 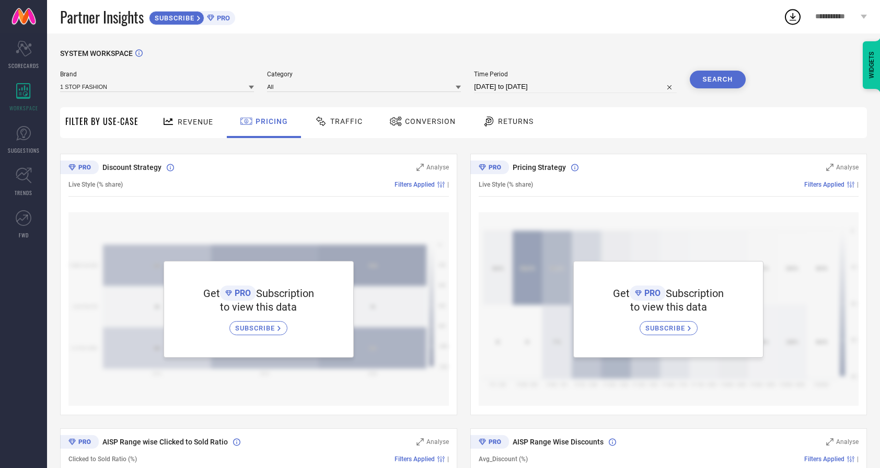 I want to click on span: FWD, so click(x=24, y=235).